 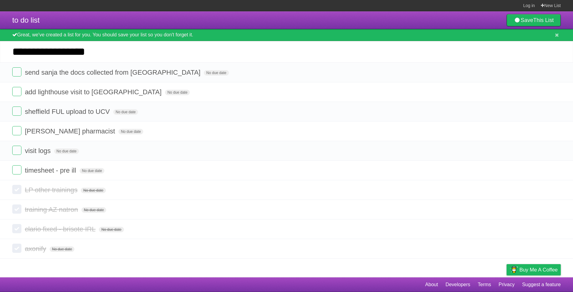 What do you see at coordinates (541, 285) in the screenshot?
I see `a: Suggest a feature` at bounding box center [541, 285].